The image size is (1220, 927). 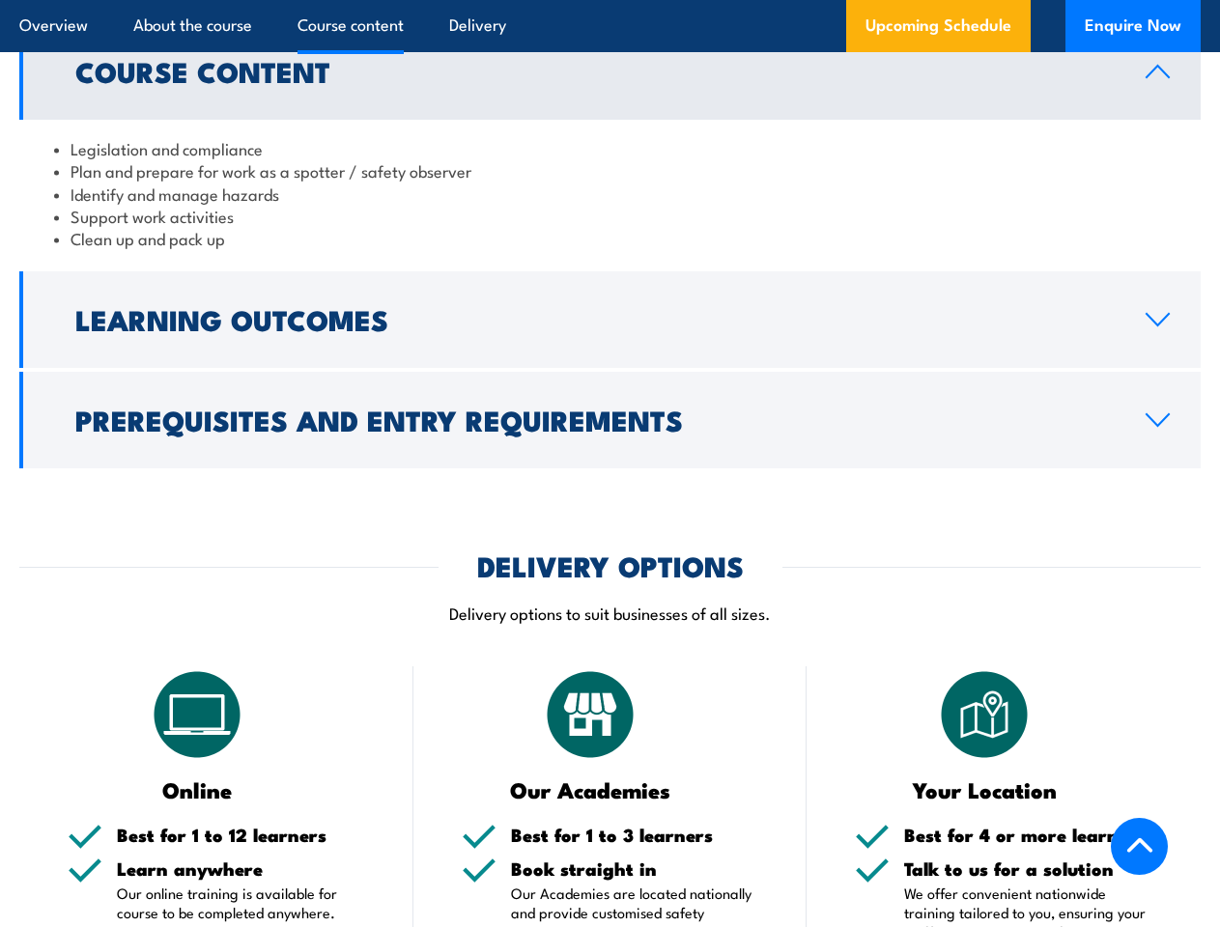 I want to click on h2: Course Content, so click(x=595, y=71).